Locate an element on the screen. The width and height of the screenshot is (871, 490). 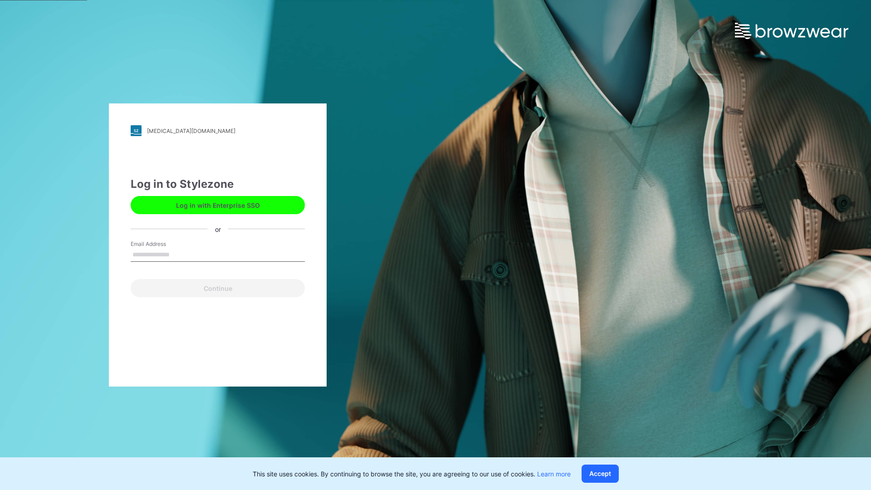
button: Log in with Enterprise SSO is located at coordinates (218, 205).